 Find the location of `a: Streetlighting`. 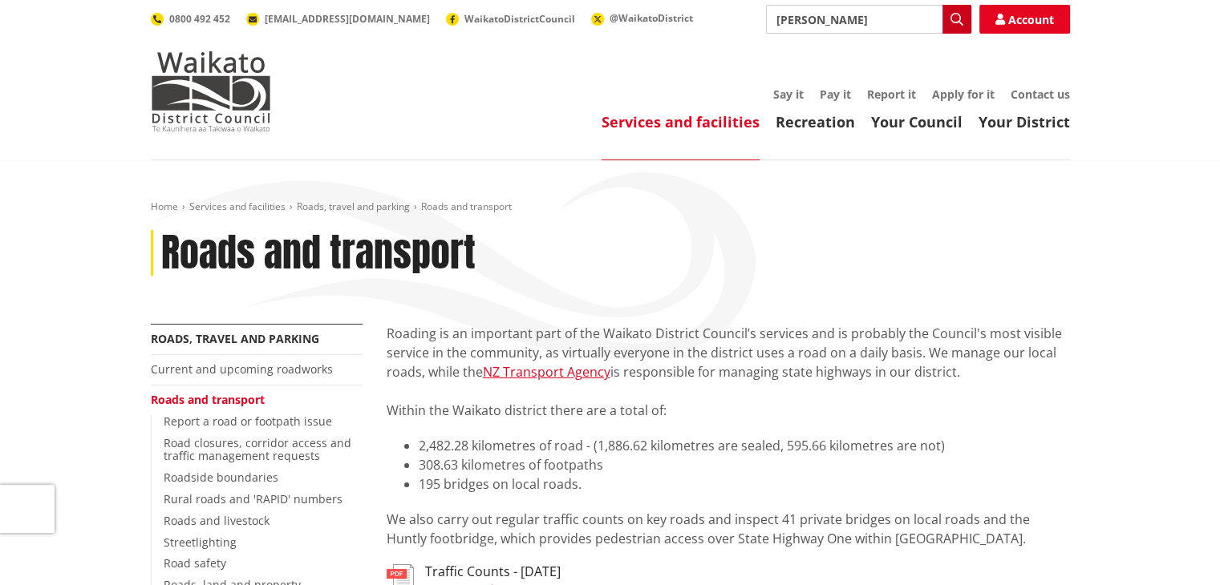

a: Streetlighting is located at coordinates (200, 542).